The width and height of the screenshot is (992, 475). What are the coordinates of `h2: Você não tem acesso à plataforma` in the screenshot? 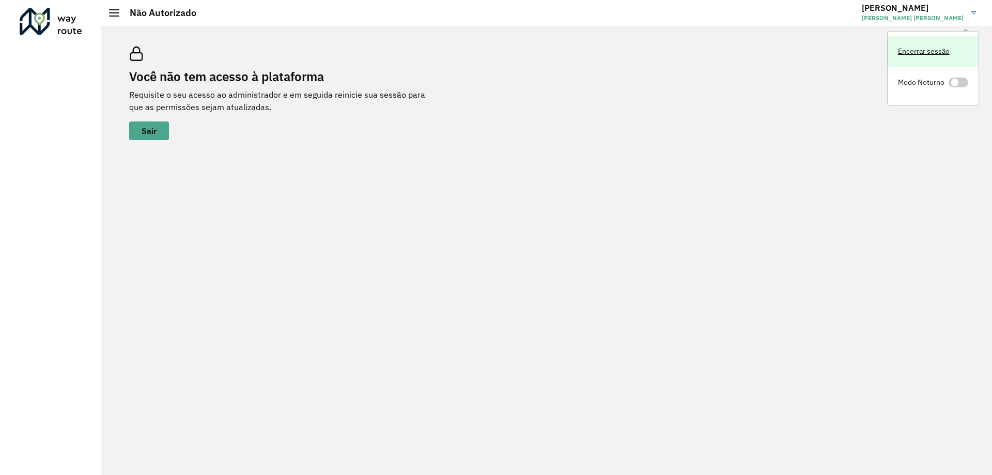 It's located at (284, 76).